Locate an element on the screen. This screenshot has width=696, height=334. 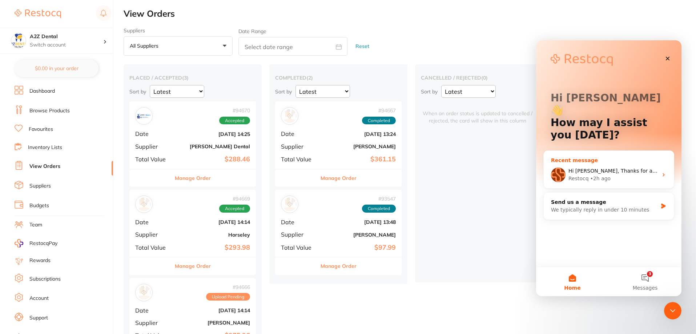
h2: cancelled / rejected ( 0 ) is located at coordinates (484, 78).